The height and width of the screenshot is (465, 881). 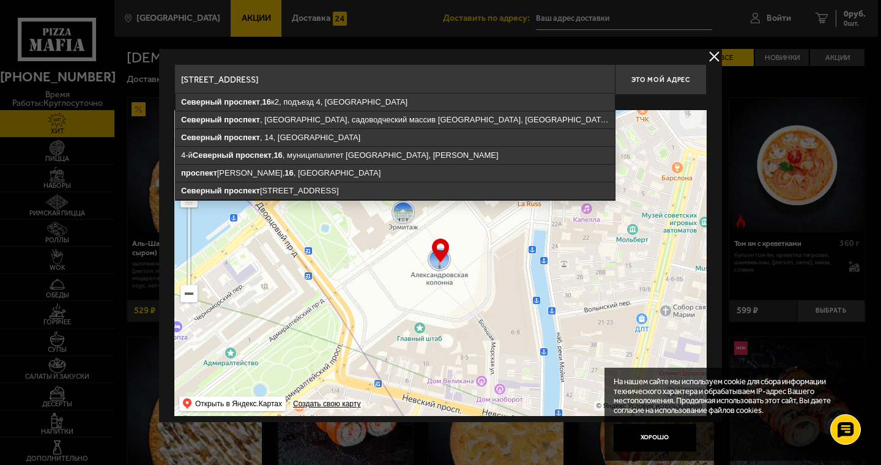 What do you see at coordinates (655, 438) in the screenshot?
I see `button: Хорошо` at bounding box center [655, 438].